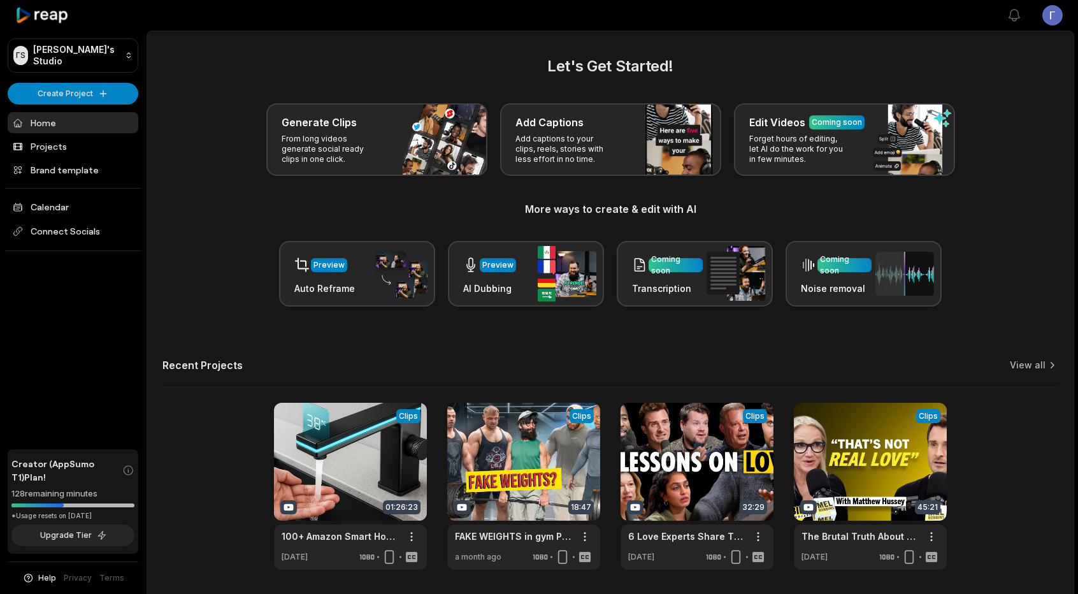 The height and width of the screenshot is (594, 1078). Describe the element at coordinates (860, 536) in the screenshot. I see `a: The Brutal Truth About Relationships You Need to Hear` at that location.